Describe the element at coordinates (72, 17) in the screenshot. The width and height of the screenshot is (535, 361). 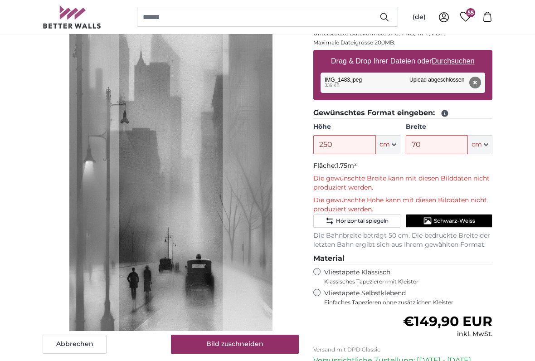
I see `img: Betterwalls` at that location.